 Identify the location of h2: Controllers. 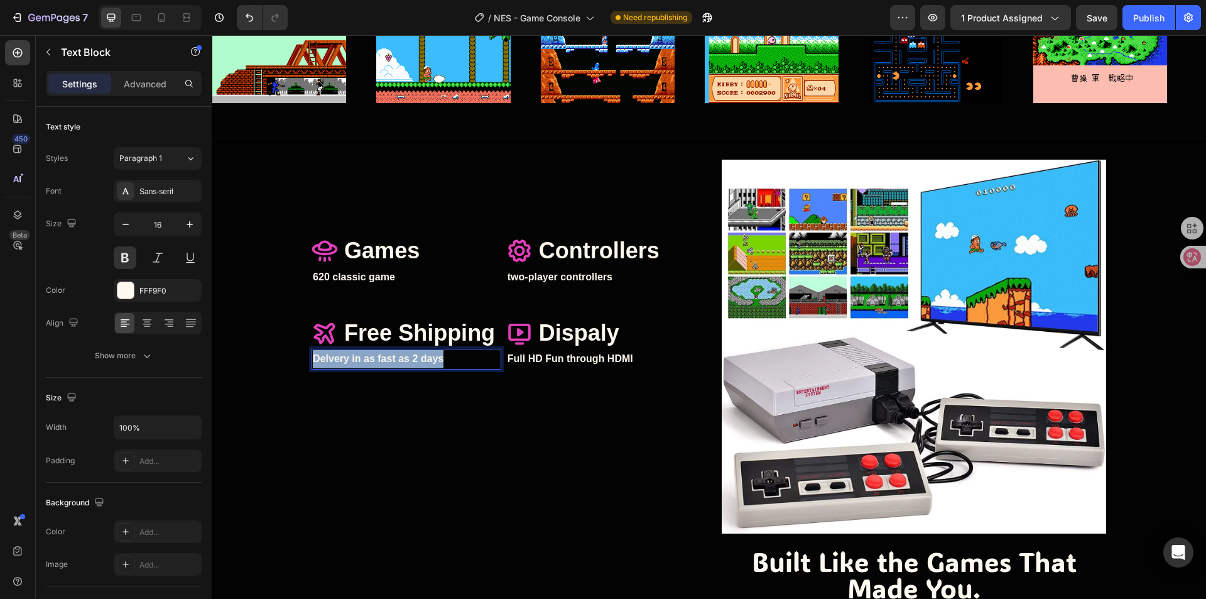
(388, 215).